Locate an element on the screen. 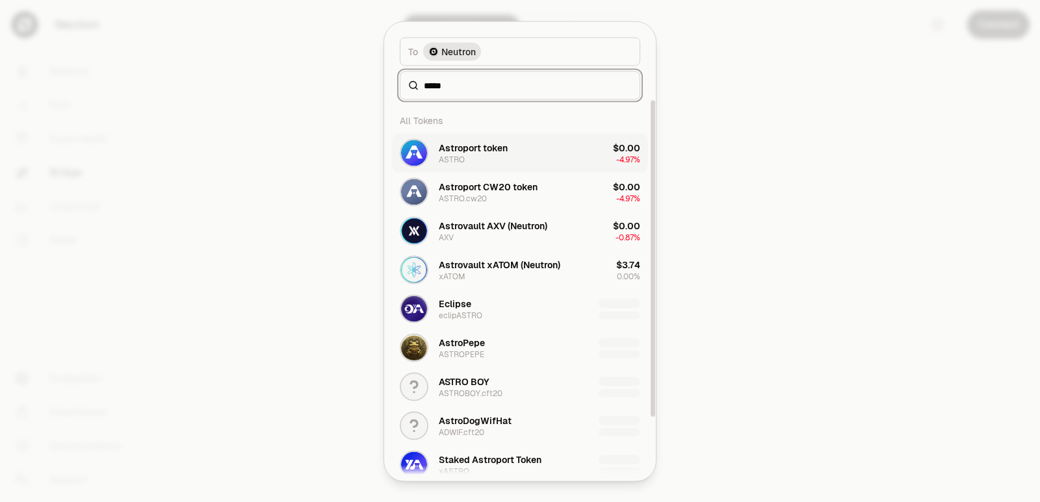 The image size is (1040, 502). img: xASTRO Logo is located at coordinates (414, 465).